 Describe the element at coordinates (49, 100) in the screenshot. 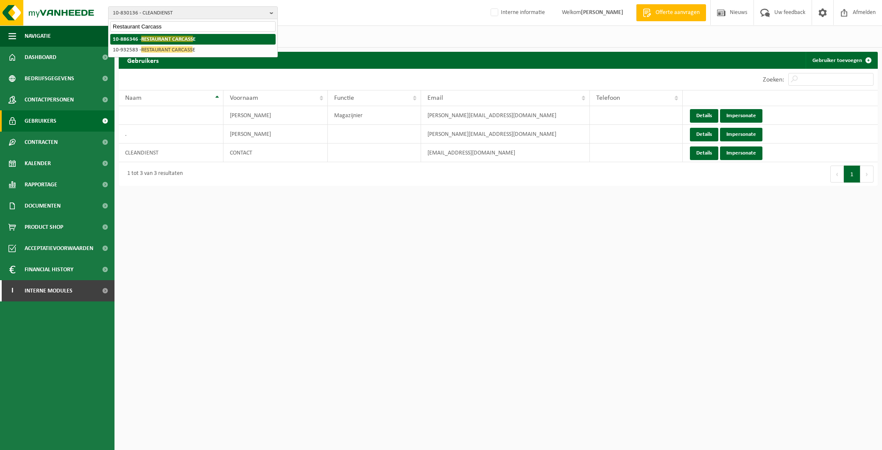

I see `span: Contactpersonen` at that location.